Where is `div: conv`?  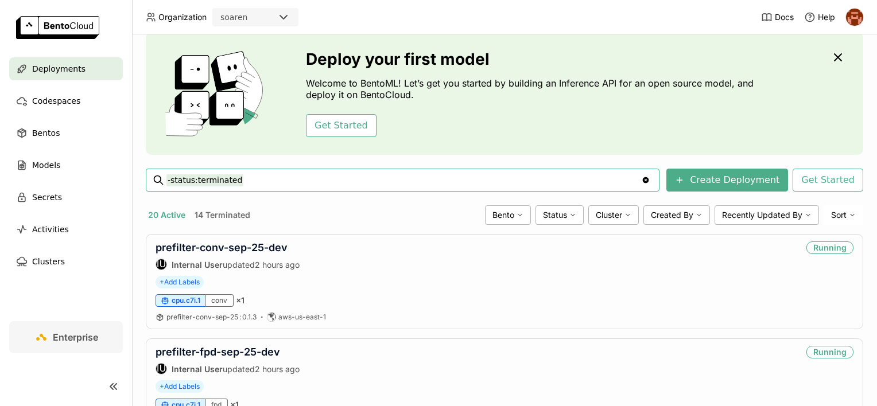 div: conv is located at coordinates (219, 301).